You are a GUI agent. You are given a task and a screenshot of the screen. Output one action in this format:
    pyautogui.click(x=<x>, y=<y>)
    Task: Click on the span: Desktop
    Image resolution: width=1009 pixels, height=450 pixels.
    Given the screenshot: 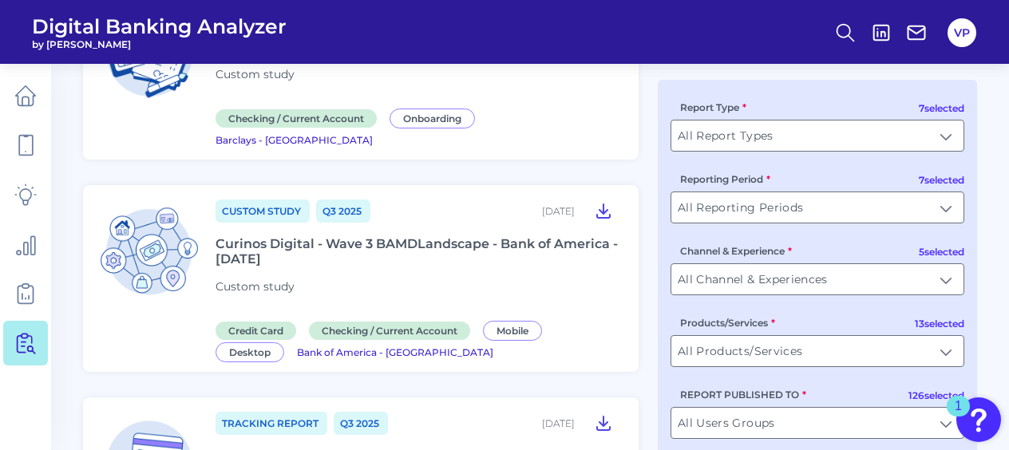 What is the action you would take?
    pyautogui.click(x=250, y=352)
    